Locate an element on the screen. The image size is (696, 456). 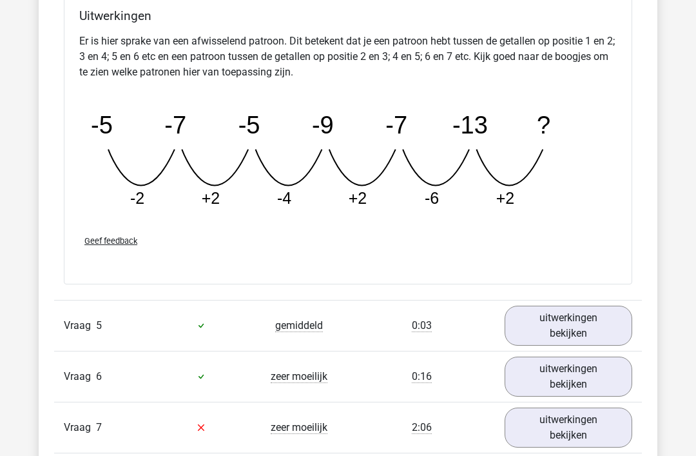
span: gemiddeld is located at coordinates (299, 325).